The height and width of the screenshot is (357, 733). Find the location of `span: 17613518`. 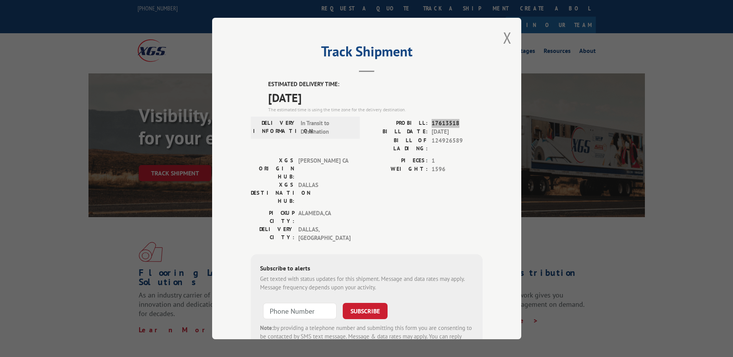

span: 17613518 is located at coordinates (457, 123).